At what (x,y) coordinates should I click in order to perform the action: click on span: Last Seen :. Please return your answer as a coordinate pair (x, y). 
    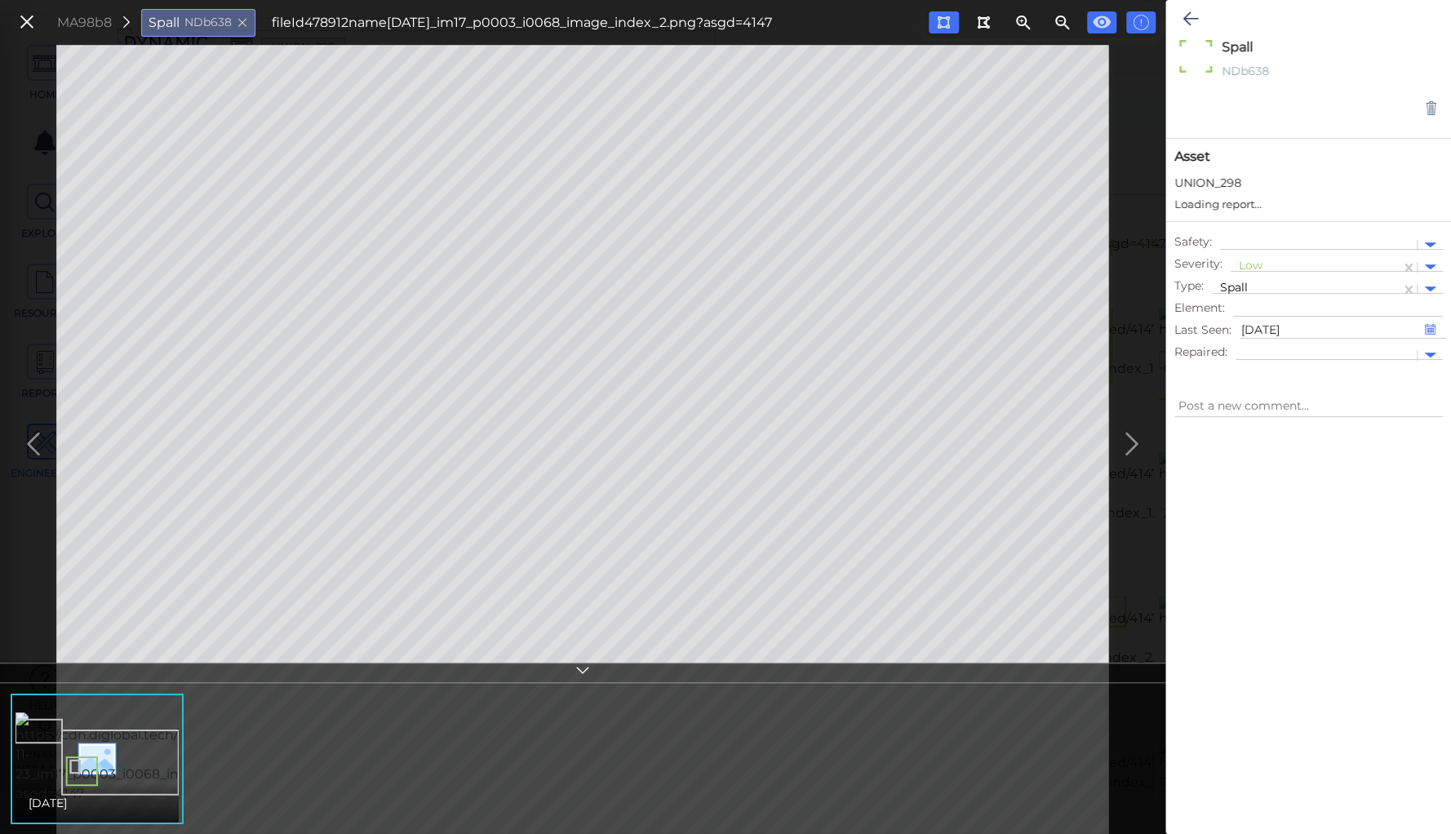
    Looking at the image, I should click on (1203, 330).